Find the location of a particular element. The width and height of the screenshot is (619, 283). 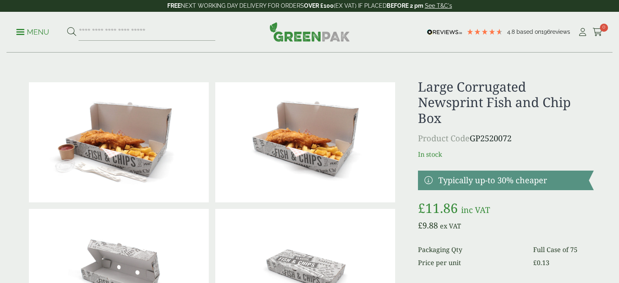

p: Menu is located at coordinates (33, 32).